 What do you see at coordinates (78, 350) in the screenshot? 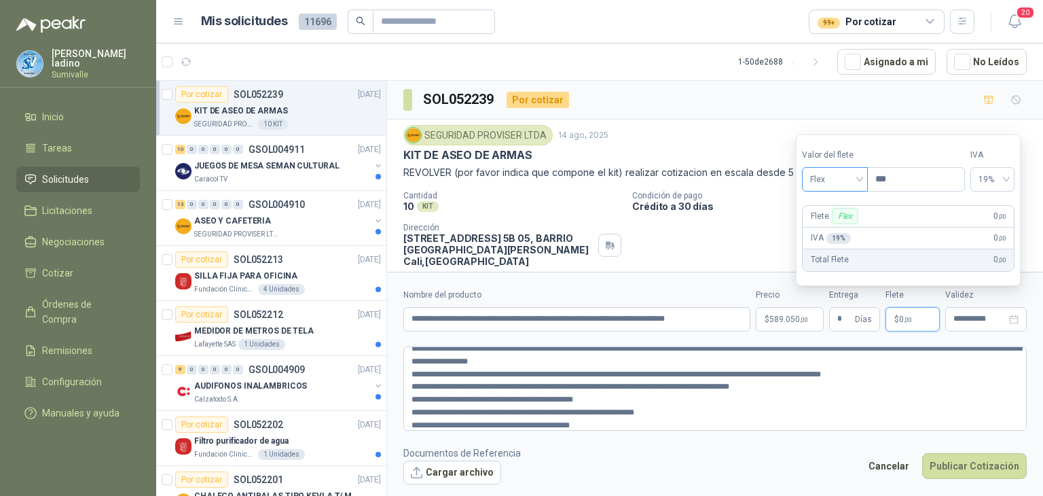
I see `a: Remisiones` at bounding box center [78, 350].